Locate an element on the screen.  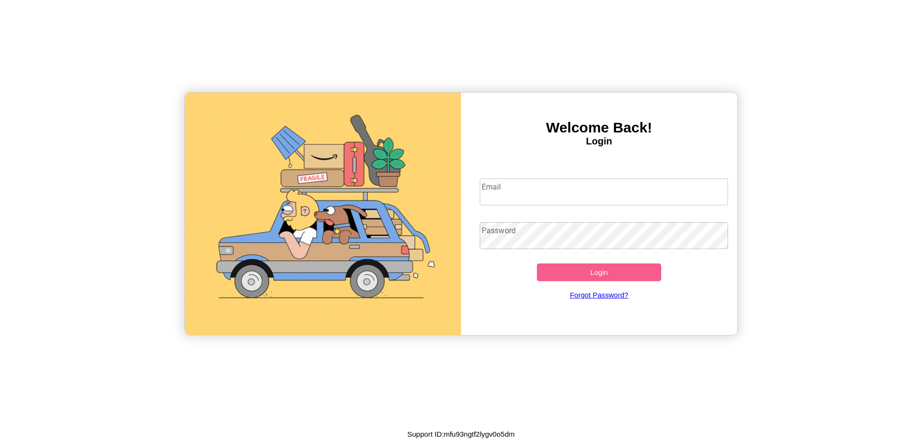
h4: Login is located at coordinates (599, 141).